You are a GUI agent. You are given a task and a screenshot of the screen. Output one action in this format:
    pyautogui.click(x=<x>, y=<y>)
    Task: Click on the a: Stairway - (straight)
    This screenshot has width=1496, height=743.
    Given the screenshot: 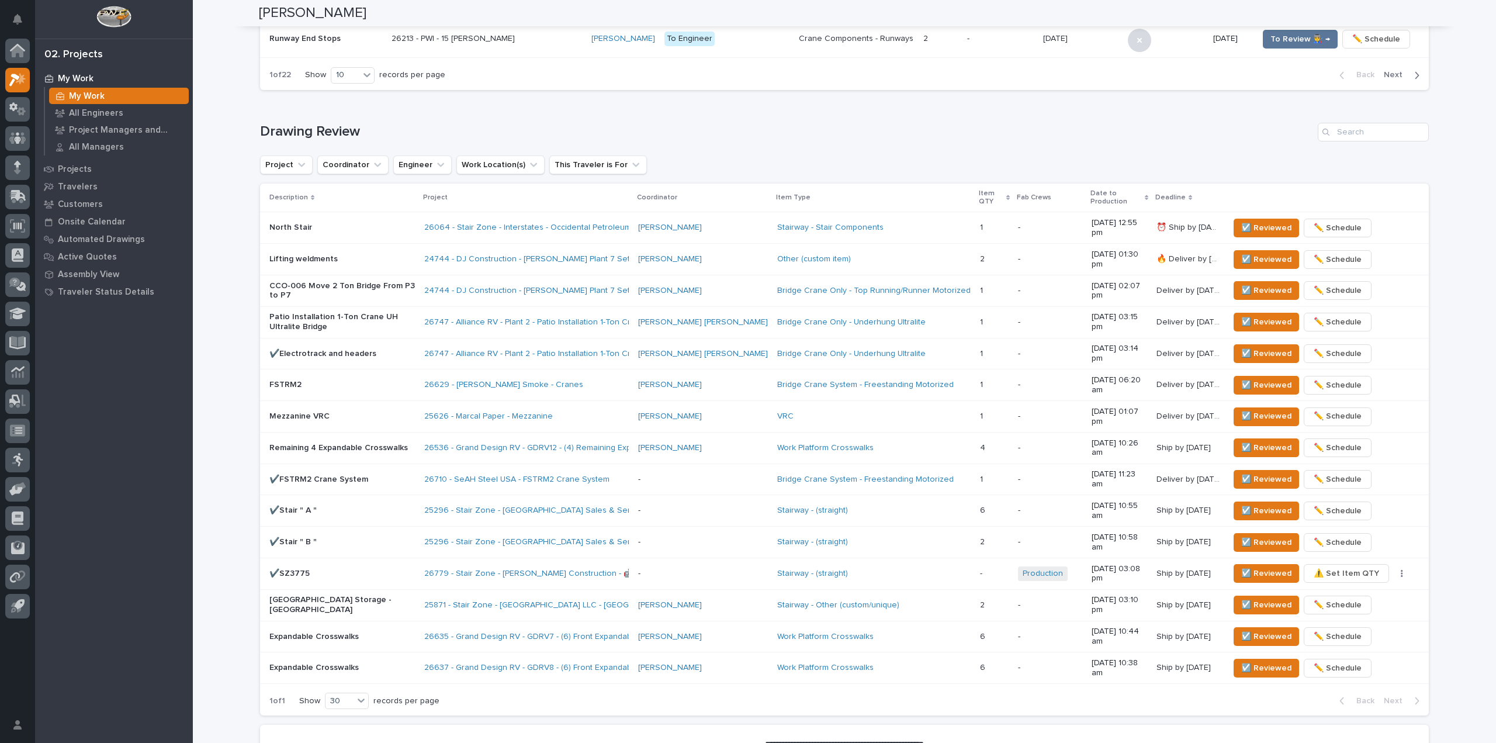 What is the action you would take?
    pyautogui.click(x=812, y=510)
    